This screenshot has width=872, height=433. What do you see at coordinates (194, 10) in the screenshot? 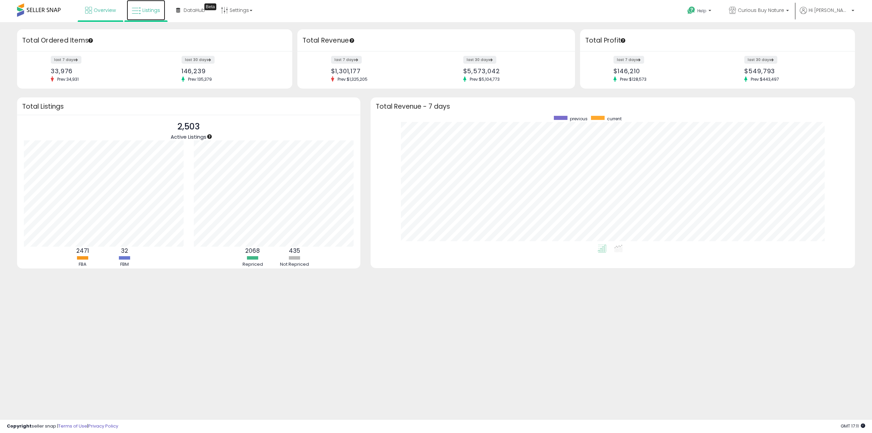
I see `span: DataHub` at bounding box center [194, 10].